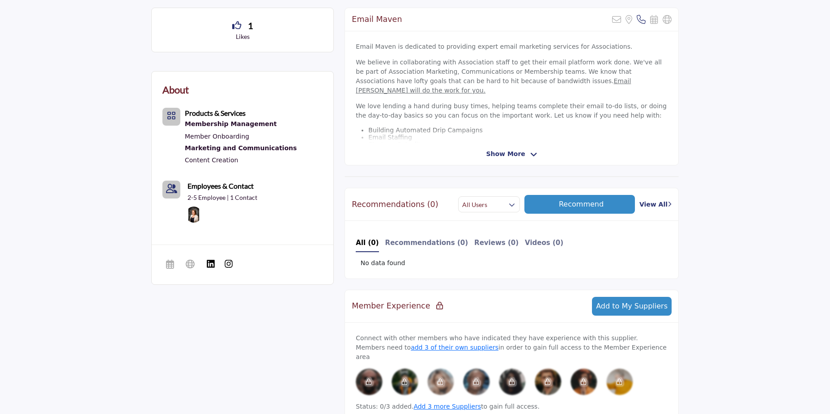  What do you see at coordinates (489, 204) in the screenshot?
I see `button: All Users` at bounding box center [489, 204].